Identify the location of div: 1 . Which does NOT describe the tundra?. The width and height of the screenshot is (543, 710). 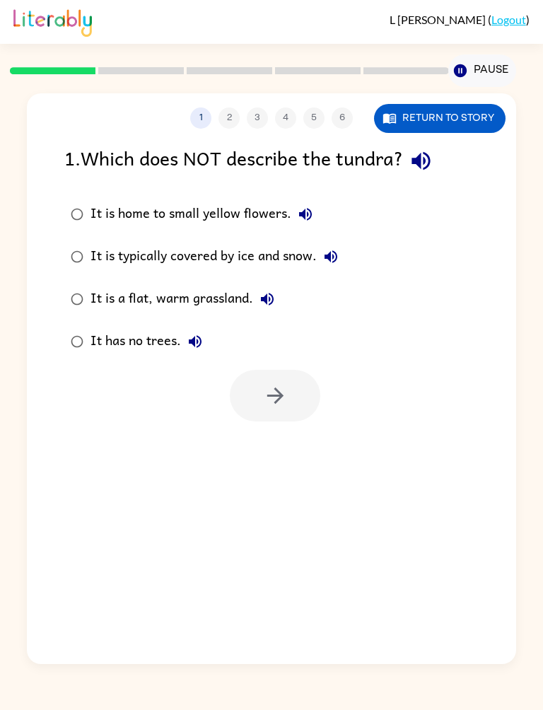
(271, 161).